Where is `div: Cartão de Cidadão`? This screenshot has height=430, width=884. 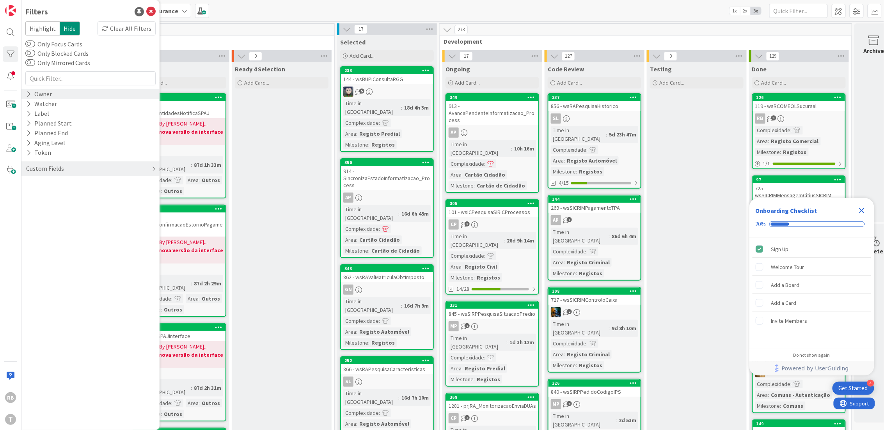 div: Cartão de Cidadão is located at coordinates (396, 251).